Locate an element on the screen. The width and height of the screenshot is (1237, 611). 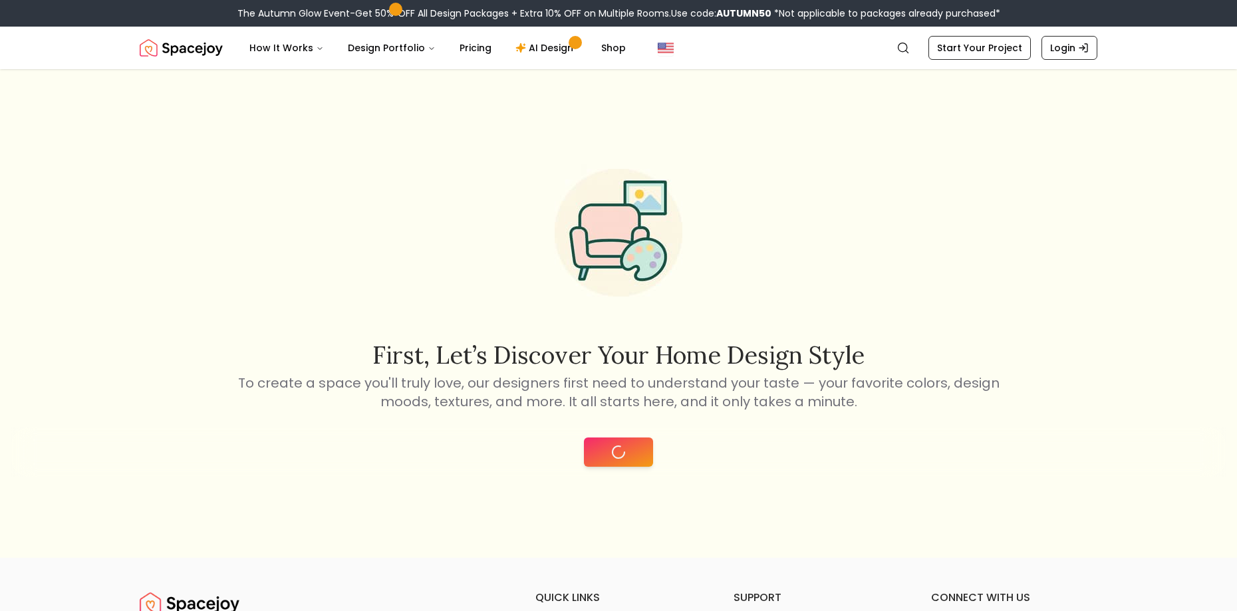
a: Pricing is located at coordinates (476, 48).